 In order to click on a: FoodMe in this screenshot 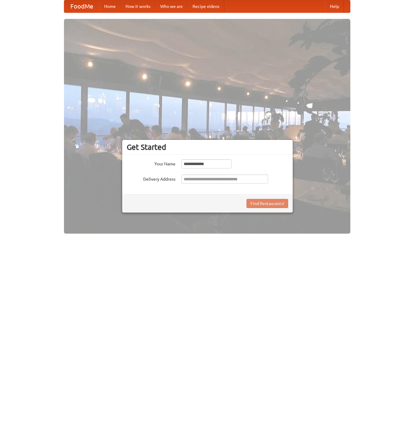, I will do `click(82, 6)`.